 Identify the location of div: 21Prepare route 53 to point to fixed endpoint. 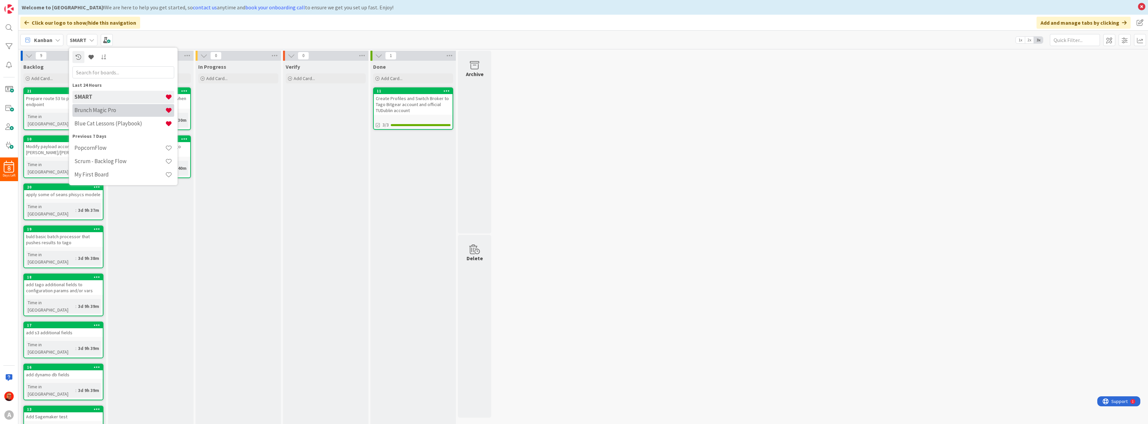
(63, 98).